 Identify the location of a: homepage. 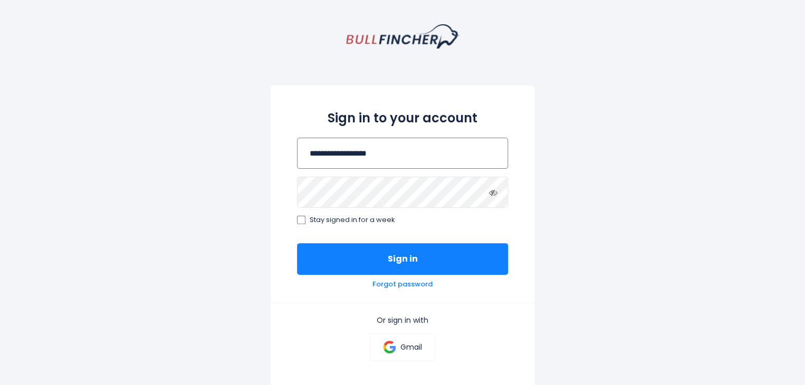
(402, 36).